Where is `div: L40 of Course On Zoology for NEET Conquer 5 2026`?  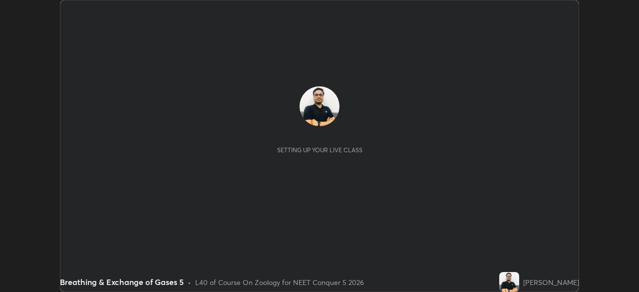
div: L40 of Course On Zoology for NEET Conquer 5 2026 is located at coordinates (280, 282).